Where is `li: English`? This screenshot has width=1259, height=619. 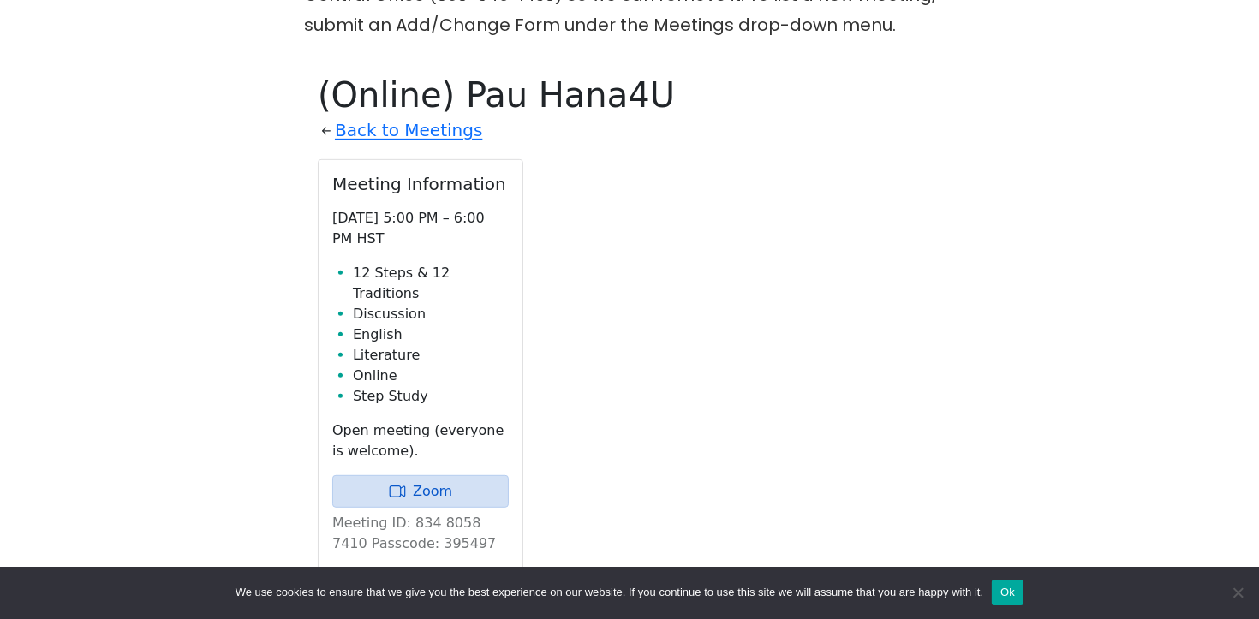 li: English is located at coordinates (431, 335).